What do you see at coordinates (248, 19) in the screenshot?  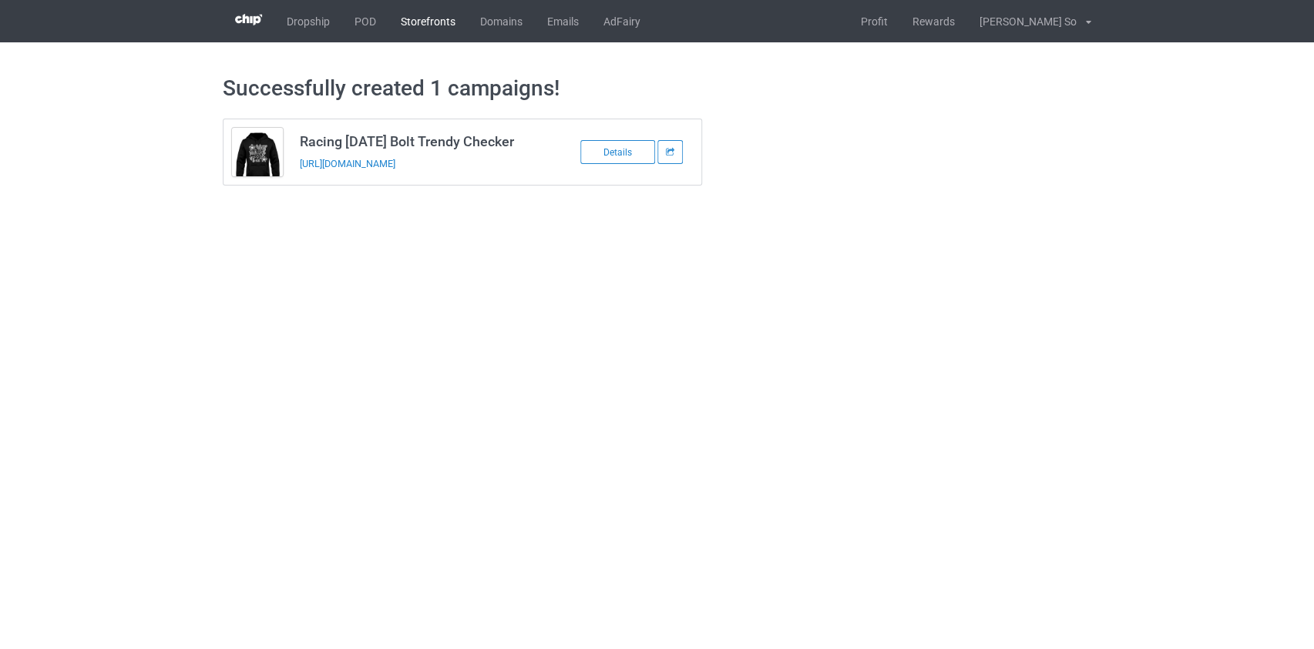 I see `img: 3d383065fc803cdd16c62507c020ddf8.png` at bounding box center [248, 19].